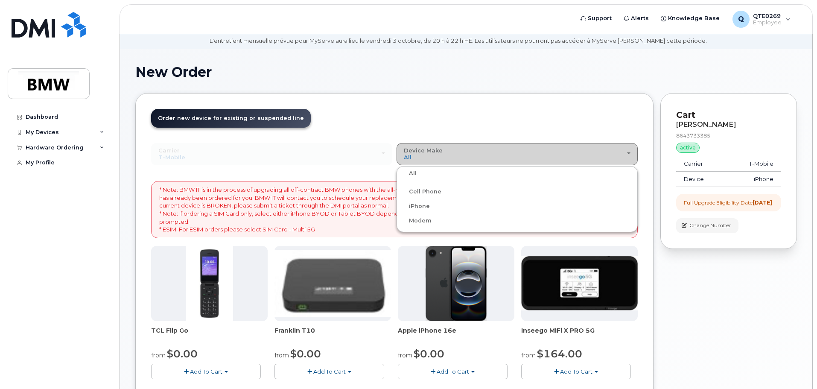 The image size is (817, 389). I want to click on span: Alerts, so click(640, 18).